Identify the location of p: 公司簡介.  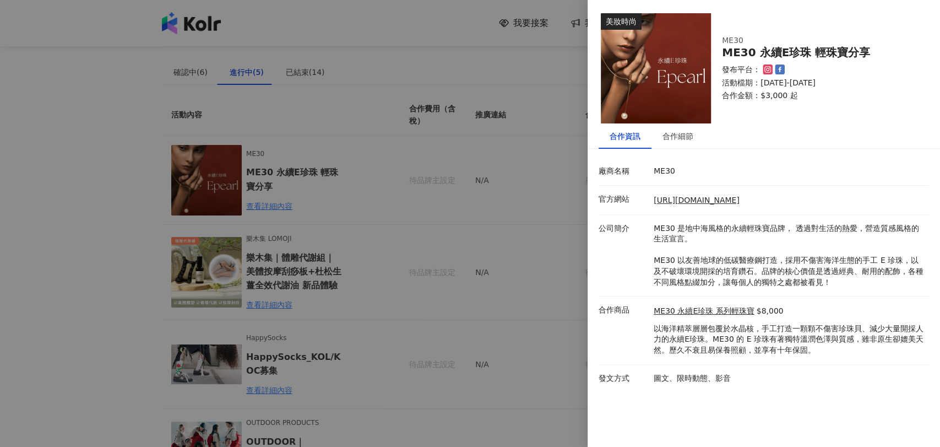
(624, 229).